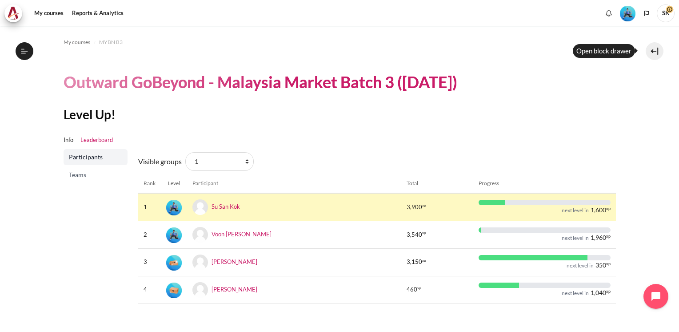 The image size is (679, 332). What do you see at coordinates (149, 289) in the screenshot?
I see `td: 4` at bounding box center [149, 289].